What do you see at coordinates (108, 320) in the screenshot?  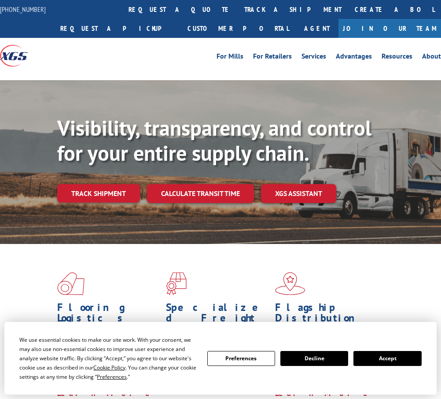 I see `h1: Flooring Logistics Solutions` at bounding box center [108, 320].